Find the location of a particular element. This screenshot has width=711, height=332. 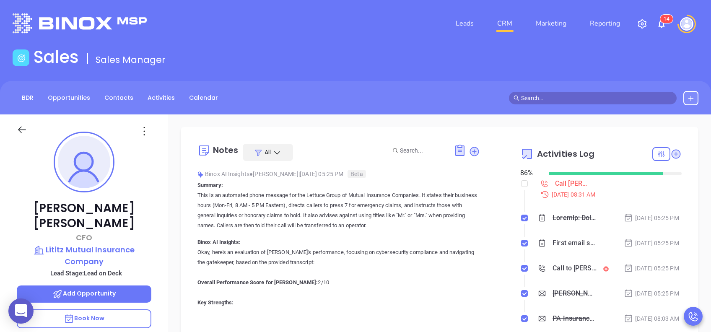

p: Lead Stage: Lead on Deck is located at coordinates (86, 273).